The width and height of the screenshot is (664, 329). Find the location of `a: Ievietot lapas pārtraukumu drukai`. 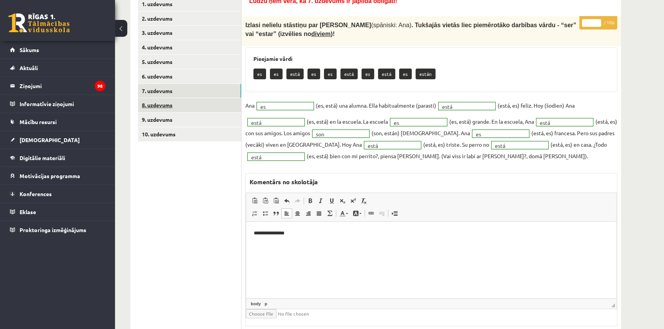

a: Ievietot lapas pārtraukumu drukai is located at coordinates (395, 214).